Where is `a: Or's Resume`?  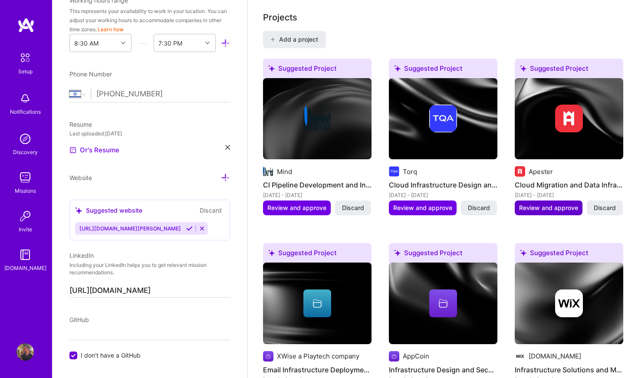
a: Or's Resume is located at coordinates (94, 150).